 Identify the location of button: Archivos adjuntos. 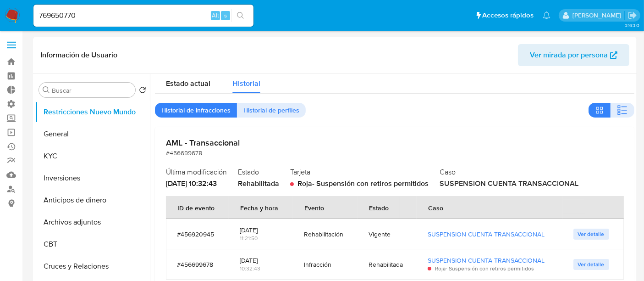
(93, 222).